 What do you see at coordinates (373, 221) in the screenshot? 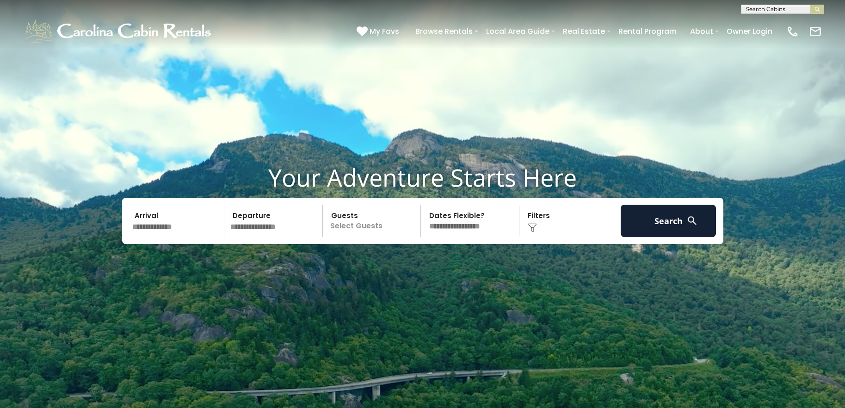
I see `p: Select Guests` at bounding box center [373, 221].